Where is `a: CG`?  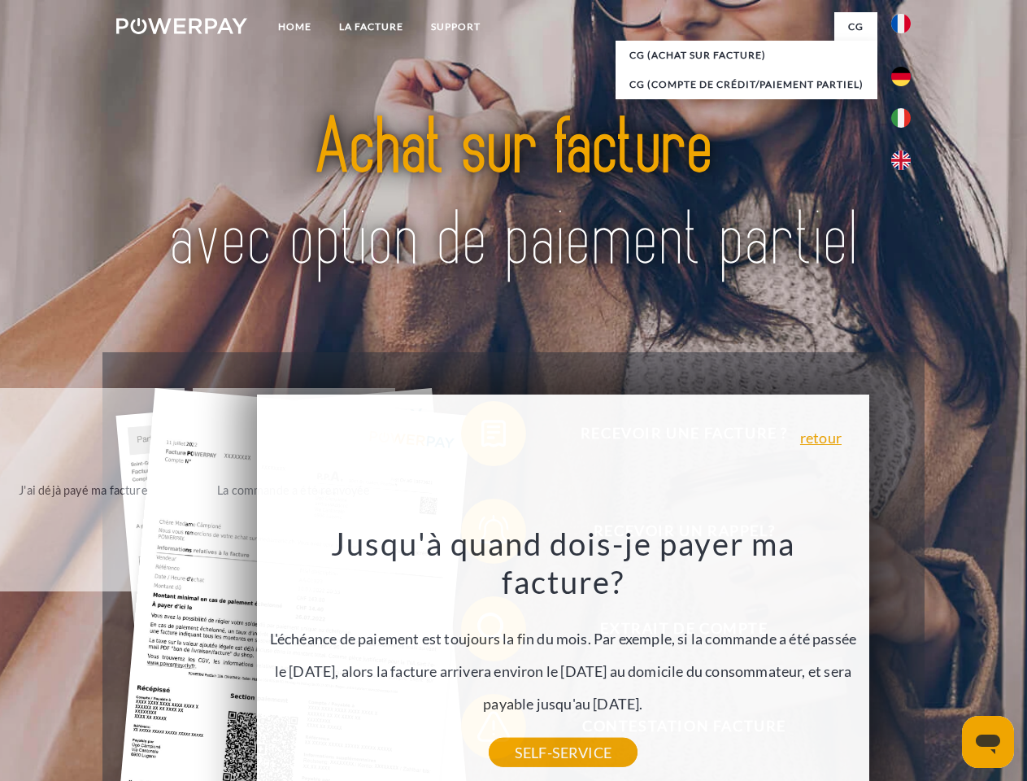
a: CG is located at coordinates (855, 27).